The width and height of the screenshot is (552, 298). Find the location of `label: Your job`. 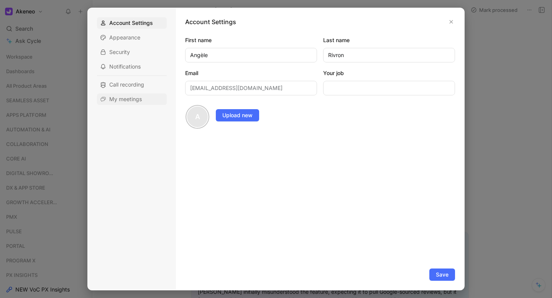

label: Your job is located at coordinates (389, 73).